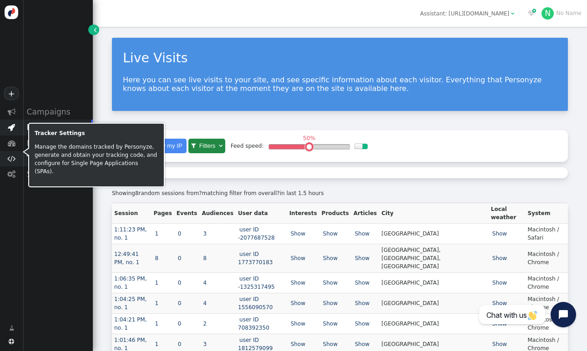  What do you see at coordinates (433, 213) in the screenshot?
I see `th: City` at bounding box center [433, 213].